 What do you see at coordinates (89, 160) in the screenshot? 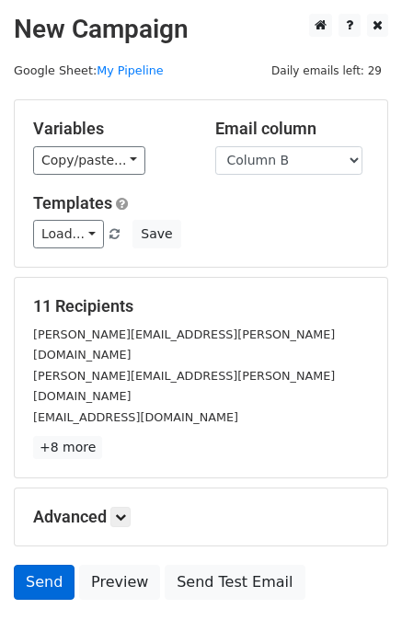
I see `a: Copy/paste...` at bounding box center [89, 160].